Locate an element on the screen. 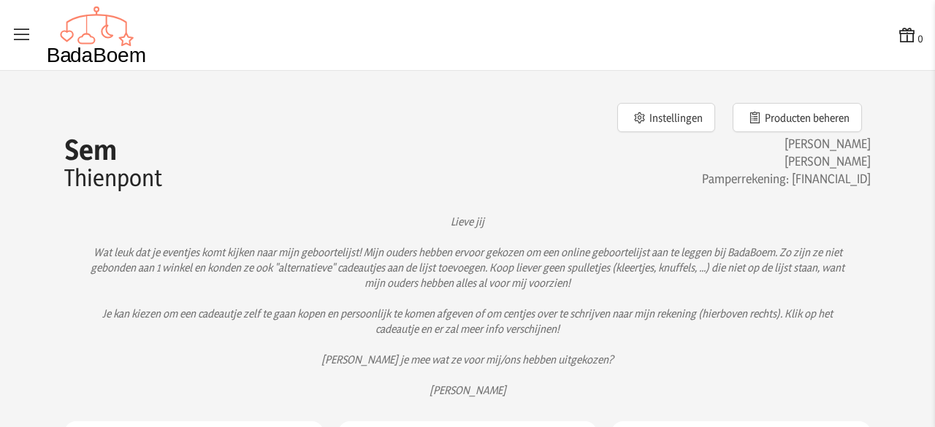 This screenshot has height=427, width=935. p: Sem is located at coordinates (266, 150).